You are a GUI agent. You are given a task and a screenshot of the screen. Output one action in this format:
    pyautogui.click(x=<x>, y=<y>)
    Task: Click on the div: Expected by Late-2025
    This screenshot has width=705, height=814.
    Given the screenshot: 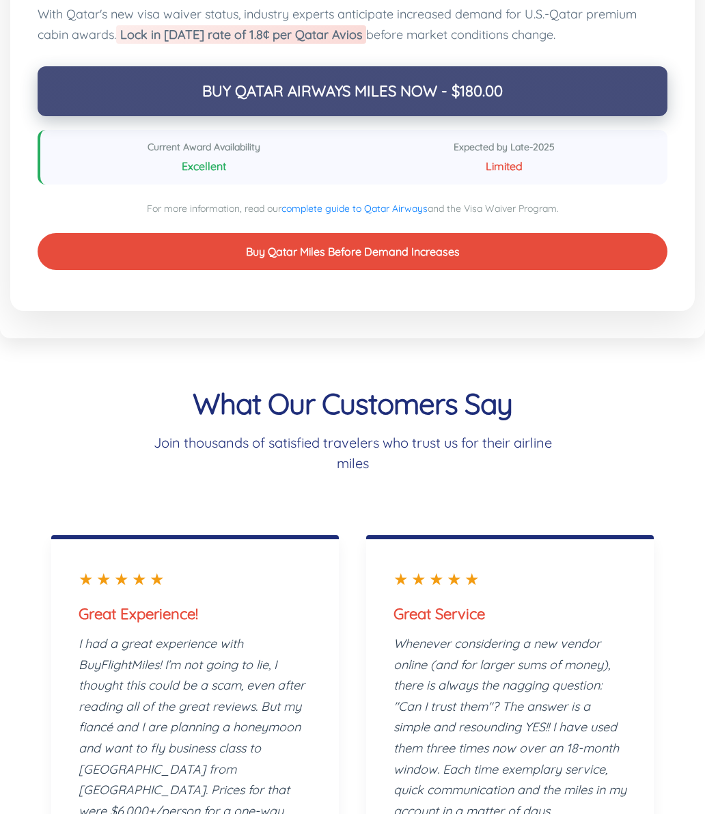 What is the action you would take?
    pyautogui.click(x=503, y=147)
    